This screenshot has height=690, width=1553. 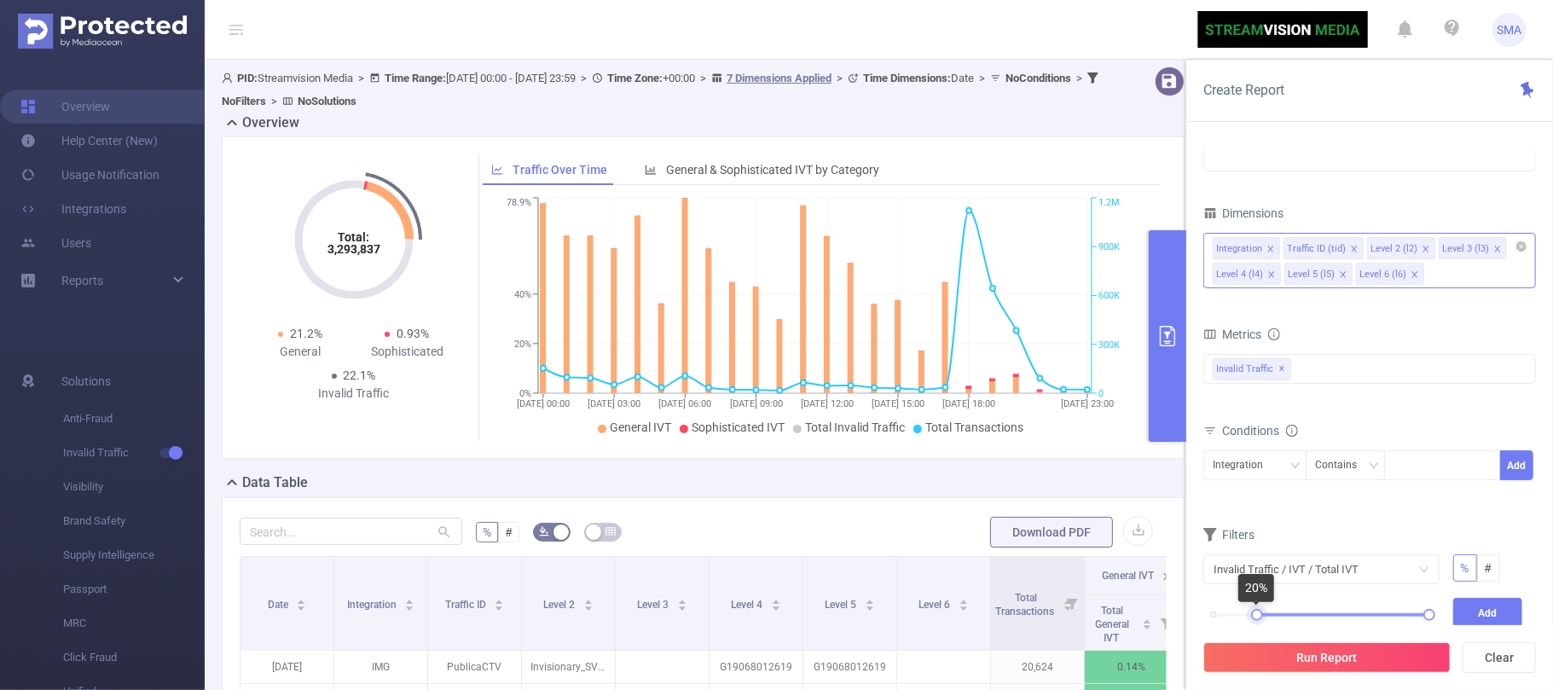 I want to click on span: General IVT, so click(x=640, y=427).